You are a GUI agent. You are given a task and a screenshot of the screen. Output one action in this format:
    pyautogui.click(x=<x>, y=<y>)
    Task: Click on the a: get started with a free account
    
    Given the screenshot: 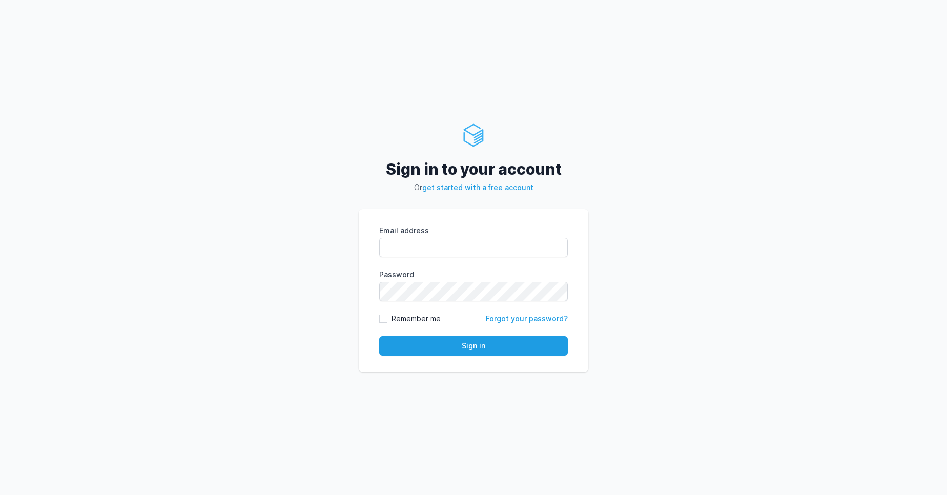 What is the action you would take?
    pyautogui.click(x=478, y=187)
    